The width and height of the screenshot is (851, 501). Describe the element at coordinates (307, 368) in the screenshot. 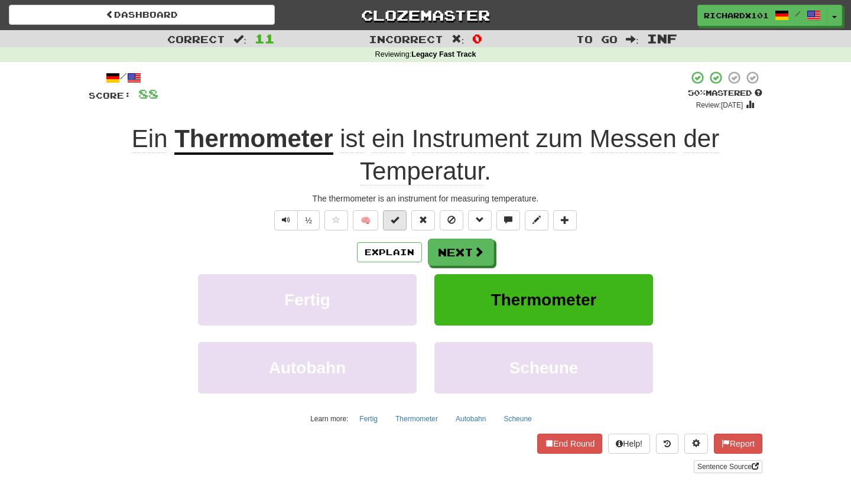

I see `span: Autobahn` at that location.